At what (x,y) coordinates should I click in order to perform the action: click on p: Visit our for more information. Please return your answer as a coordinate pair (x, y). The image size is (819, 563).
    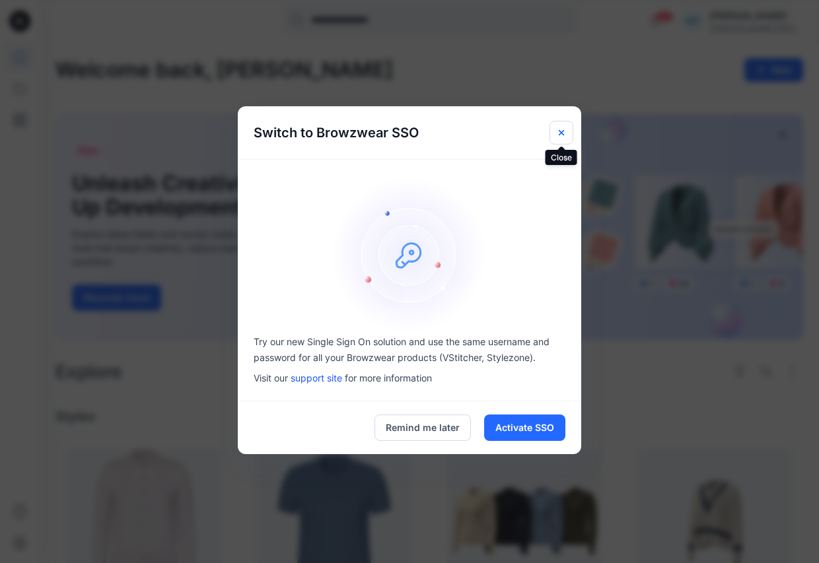
    Looking at the image, I should click on (409, 378).